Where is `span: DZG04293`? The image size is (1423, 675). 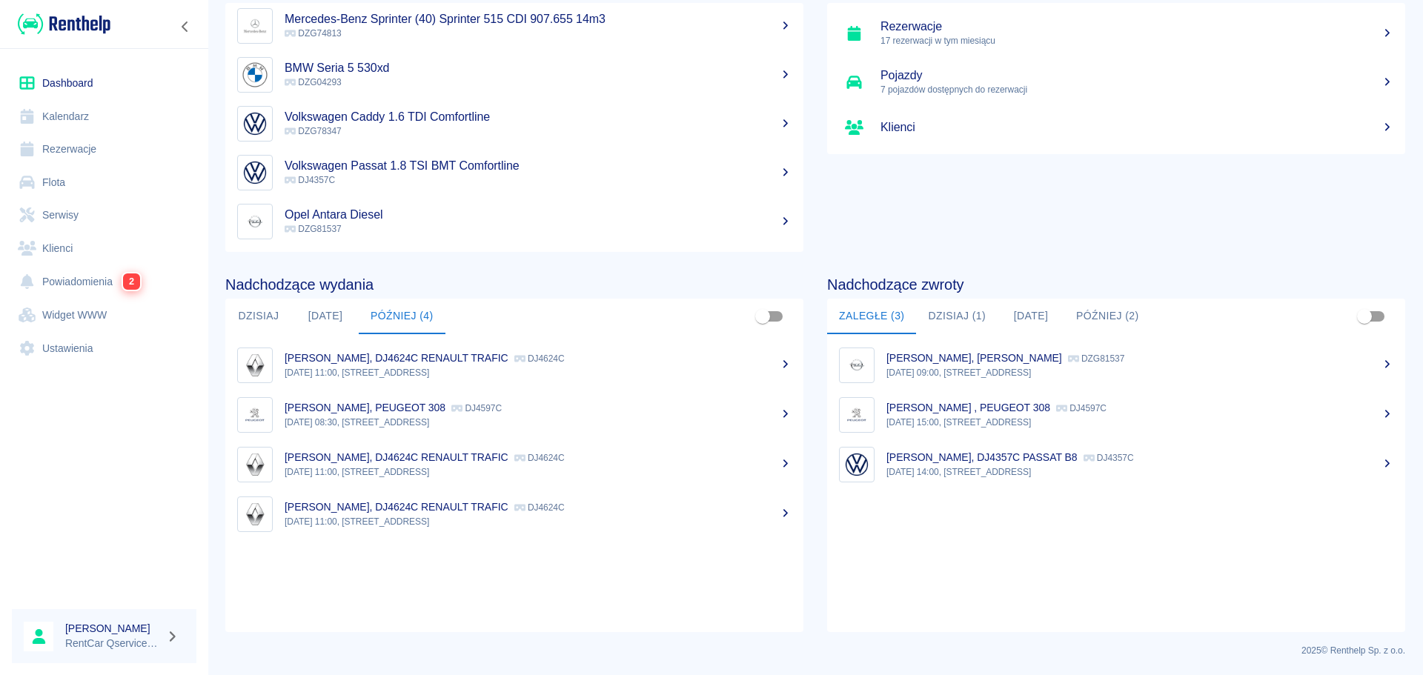 span: DZG04293 is located at coordinates (313, 82).